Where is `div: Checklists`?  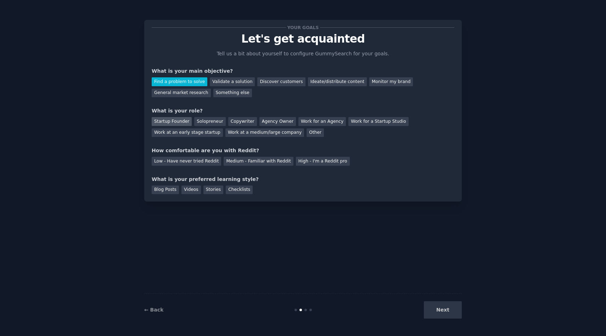
div: Checklists is located at coordinates (239, 190).